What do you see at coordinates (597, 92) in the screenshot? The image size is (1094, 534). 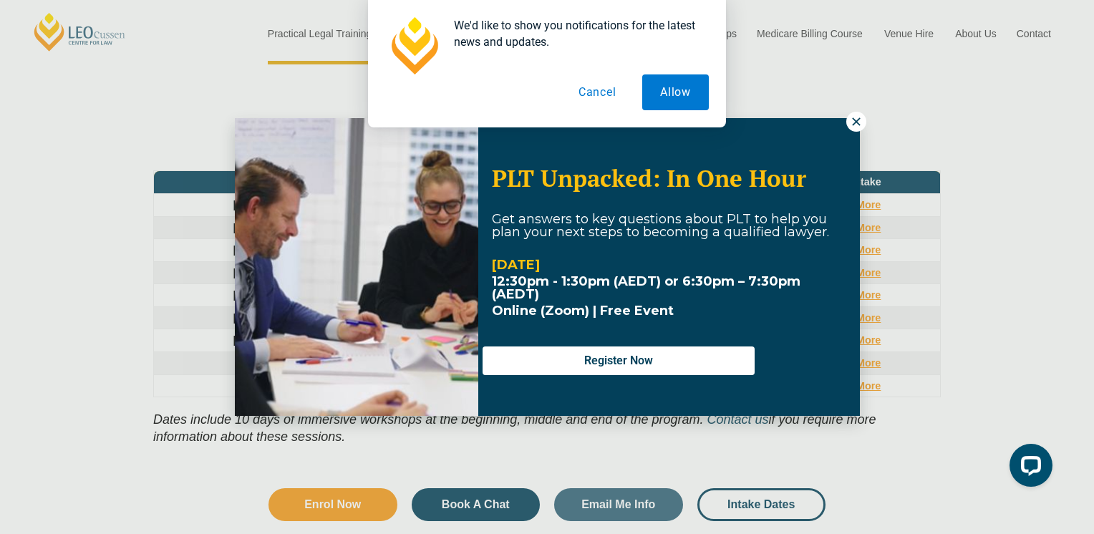 I see `button: Cancel` at bounding box center [597, 92].